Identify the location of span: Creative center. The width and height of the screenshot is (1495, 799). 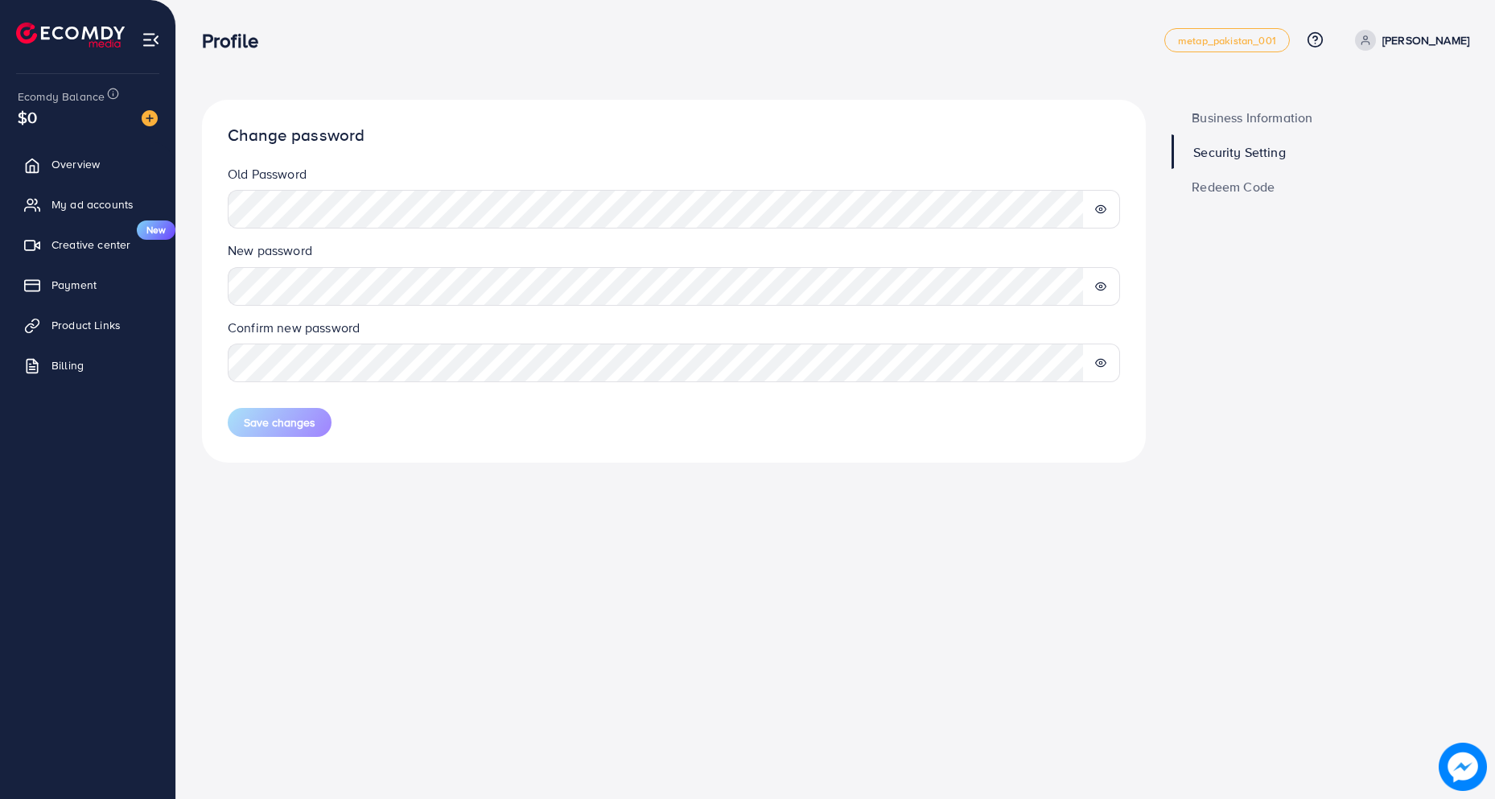
(91, 245).